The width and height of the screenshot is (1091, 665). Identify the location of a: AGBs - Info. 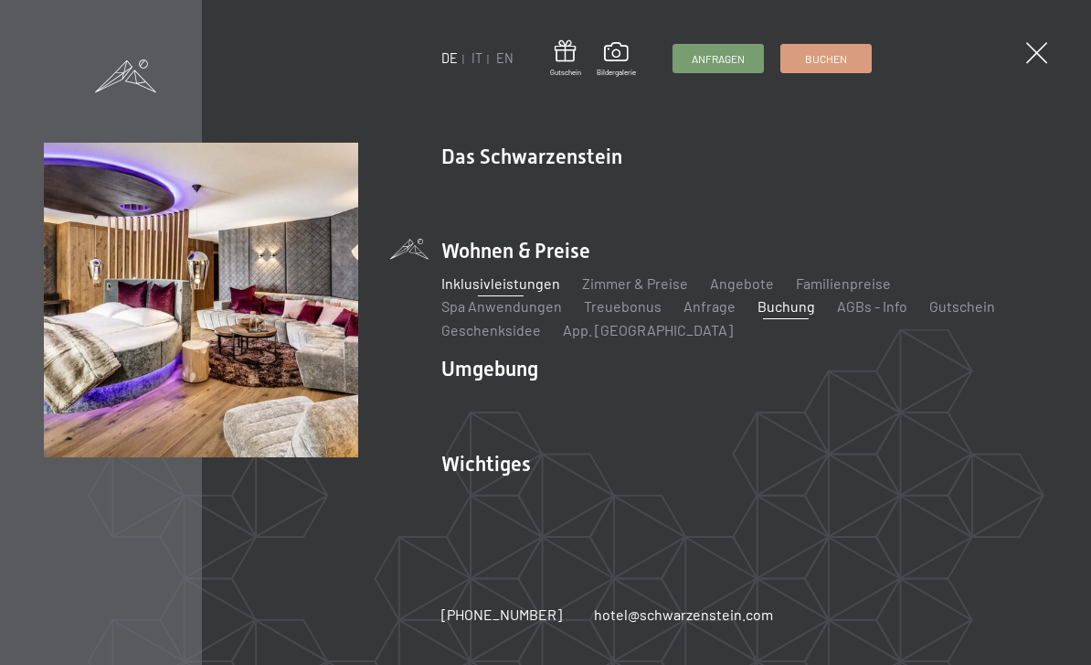
(872, 305).